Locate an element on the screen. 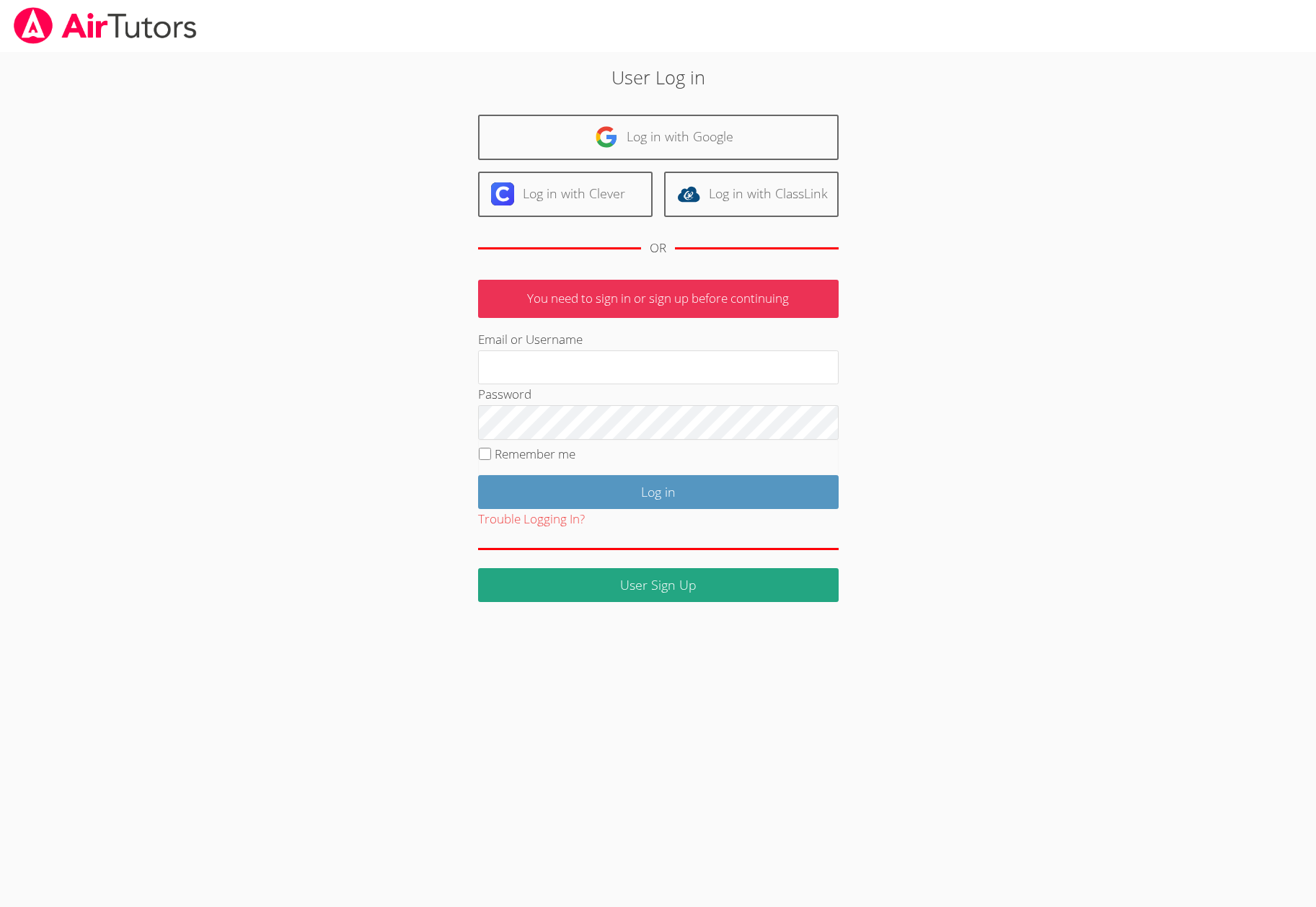 This screenshot has height=907, width=1316. a: Log in with Google is located at coordinates (658, 137).